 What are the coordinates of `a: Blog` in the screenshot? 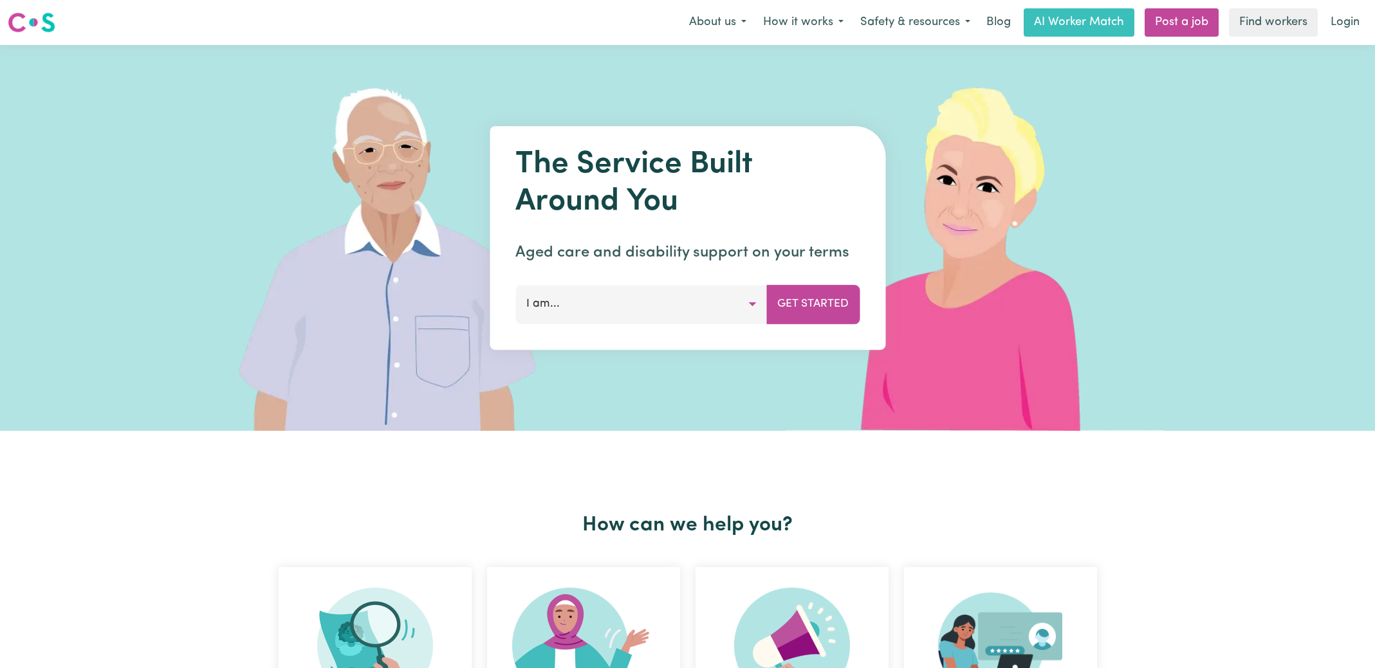 It's located at (998, 23).